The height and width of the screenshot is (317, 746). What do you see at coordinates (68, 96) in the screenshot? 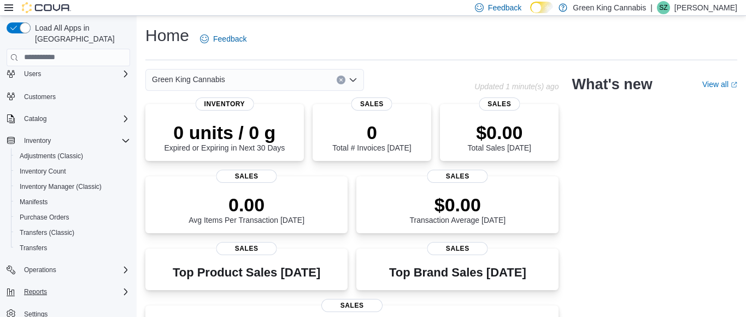
I see `button: Customers` at bounding box center [68, 96].